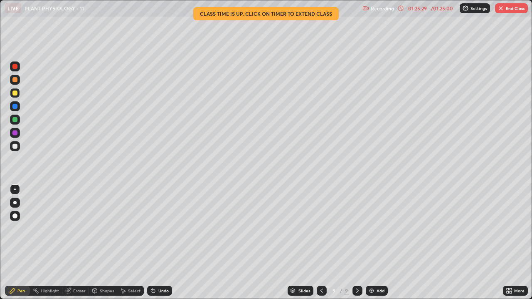 The image size is (532, 299). I want to click on img: recording.375f2c34.svg, so click(365, 8).